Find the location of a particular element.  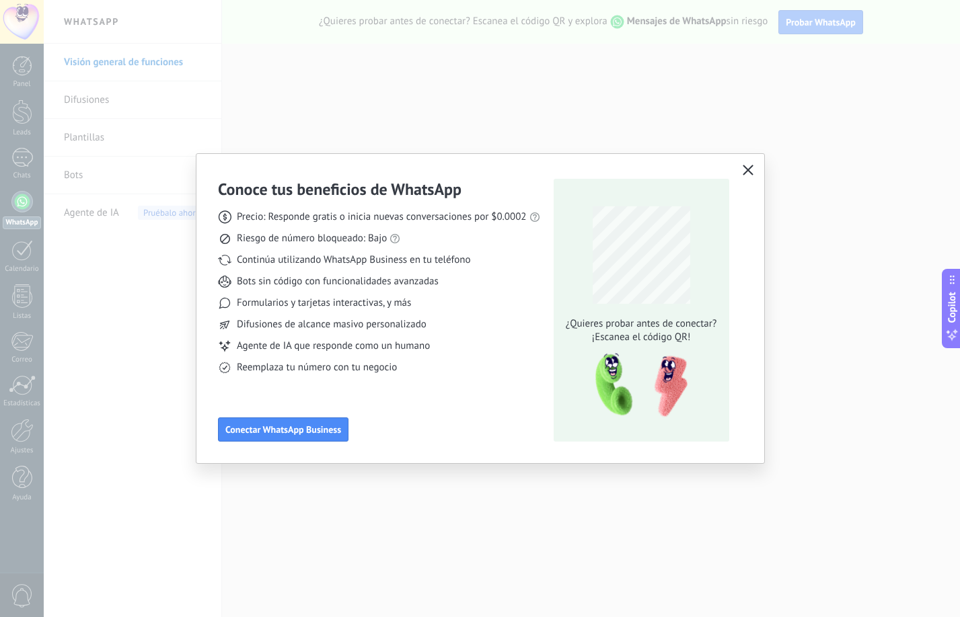

span: Conectar WhatsApp Business is located at coordinates (283, 430).